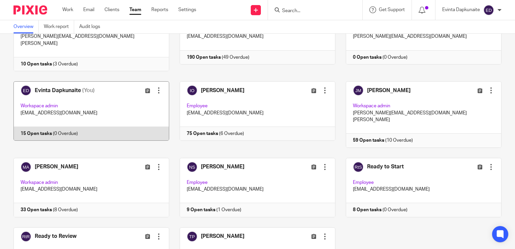  What do you see at coordinates (112, 10) in the screenshot?
I see `a: Clients` at bounding box center [112, 10].